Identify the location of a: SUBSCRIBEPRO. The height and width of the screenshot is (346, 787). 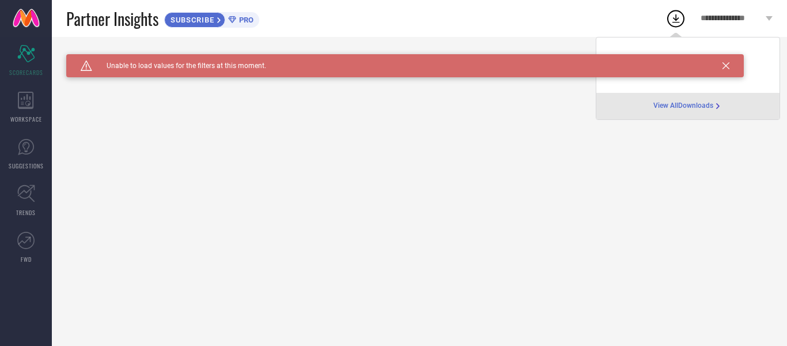
(211, 18).